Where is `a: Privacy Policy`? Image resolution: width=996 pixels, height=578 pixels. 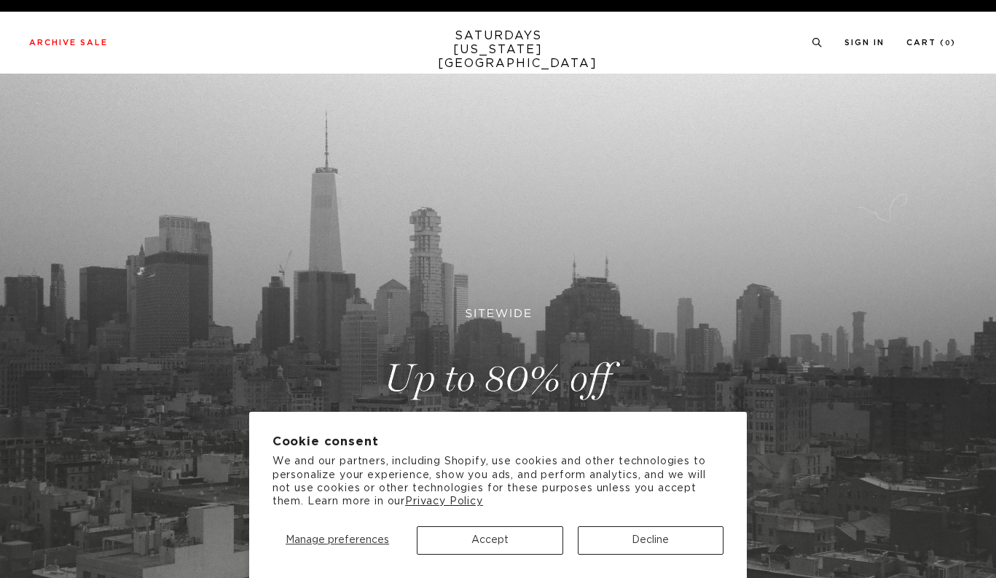
a: Privacy Policy is located at coordinates (444, 501).